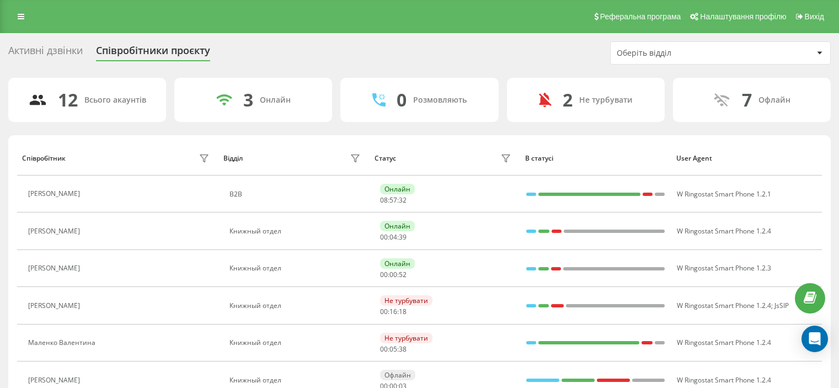  Describe the element at coordinates (153, 53) in the screenshot. I see `div: Співробітники проєкту` at that location.